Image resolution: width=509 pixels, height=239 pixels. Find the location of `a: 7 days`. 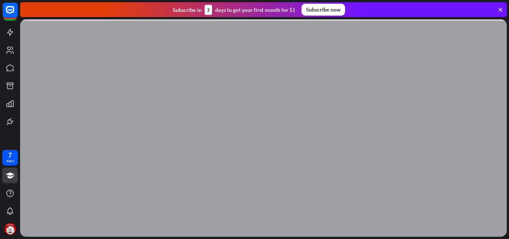

a: 7 days is located at coordinates (10, 158).